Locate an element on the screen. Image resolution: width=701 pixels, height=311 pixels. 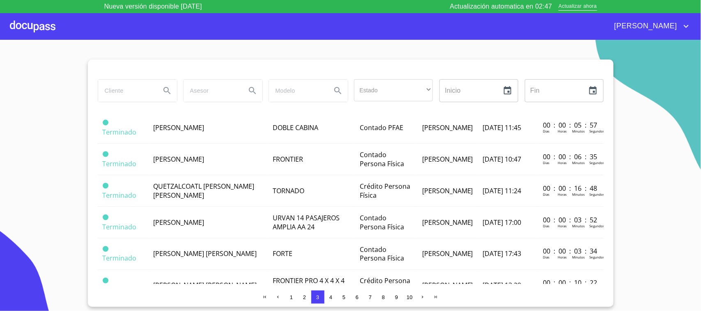
button: 7 is located at coordinates (370, 297).